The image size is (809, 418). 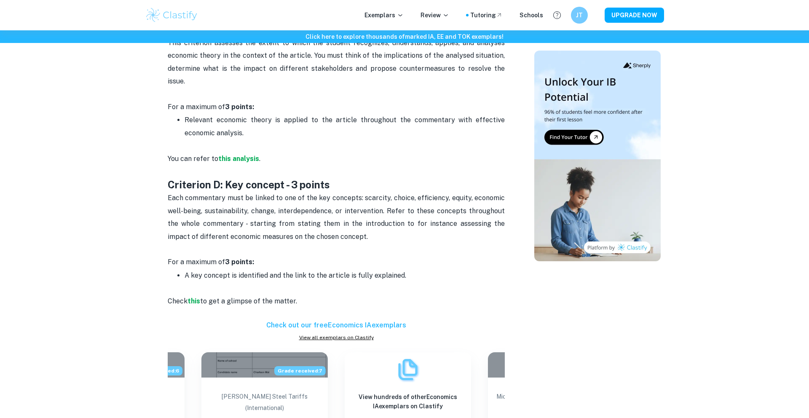 What do you see at coordinates (408, 402) in the screenshot?
I see `h6: View hundreds of other Economics IA exemplars on Clastify` at bounding box center [408, 402].